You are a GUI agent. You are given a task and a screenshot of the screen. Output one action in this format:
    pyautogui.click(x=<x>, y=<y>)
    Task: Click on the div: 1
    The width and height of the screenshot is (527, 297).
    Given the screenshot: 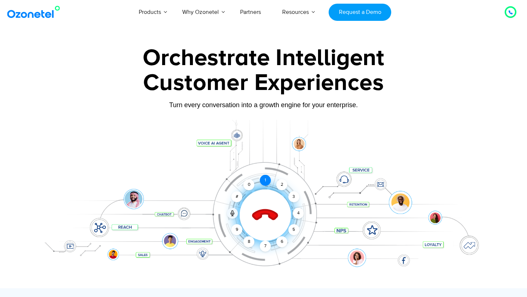 What is the action you would take?
    pyautogui.click(x=265, y=181)
    